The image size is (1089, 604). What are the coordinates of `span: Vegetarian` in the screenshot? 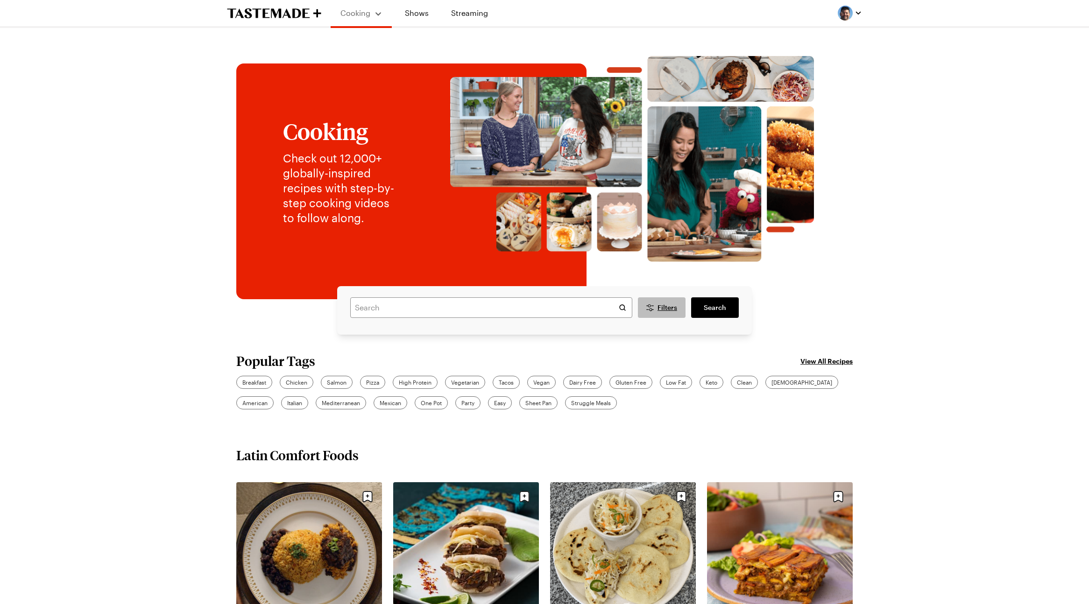 It's located at (465, 383).